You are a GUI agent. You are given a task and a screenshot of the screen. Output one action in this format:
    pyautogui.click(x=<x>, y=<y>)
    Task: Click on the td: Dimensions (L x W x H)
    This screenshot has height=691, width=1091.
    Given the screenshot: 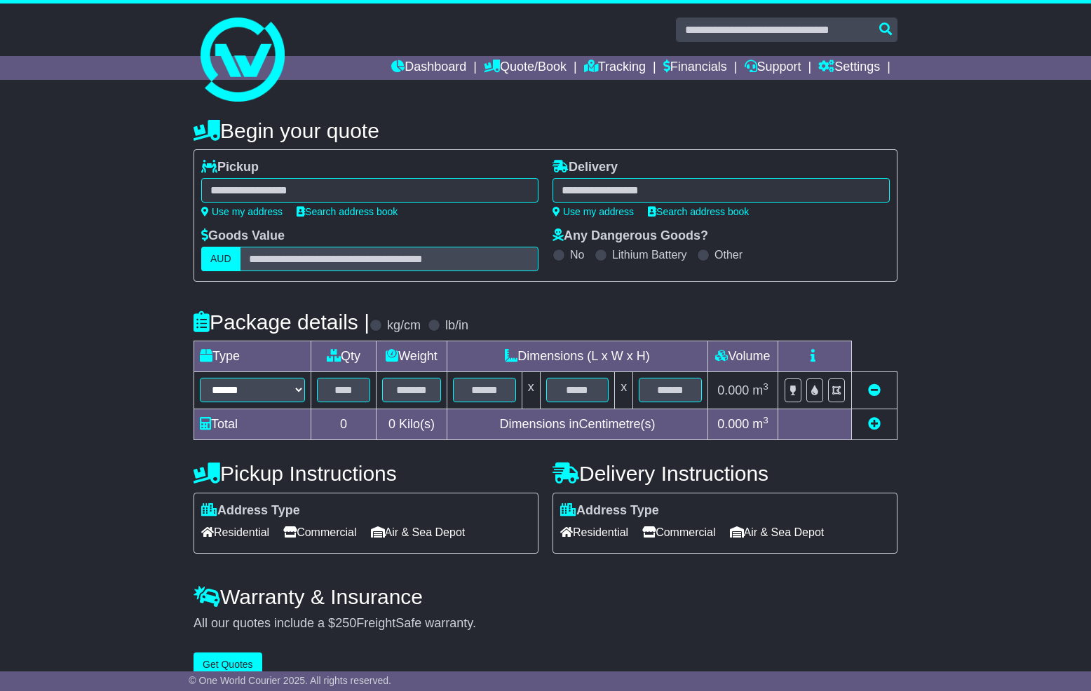 What is the action you would take?
    pyautogui.click(x=577, y=357)
    